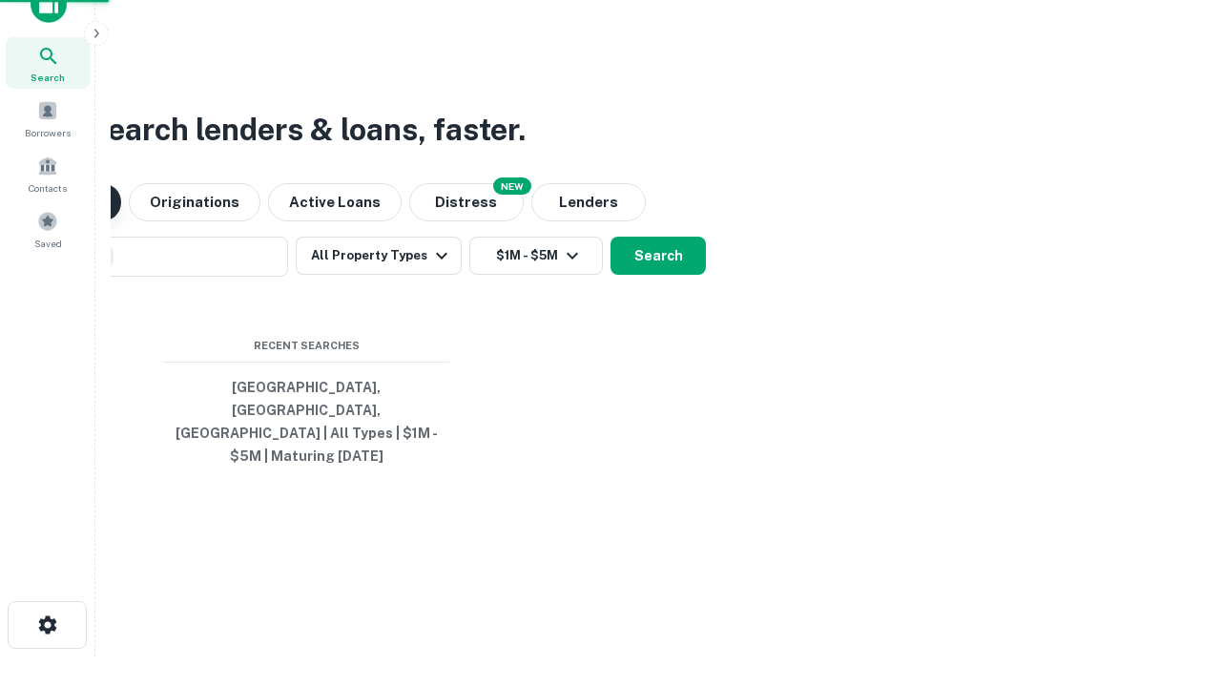  Describe the element at coordinates (48, 118) in the screenshot. I see `div: Borrowers` at that location.